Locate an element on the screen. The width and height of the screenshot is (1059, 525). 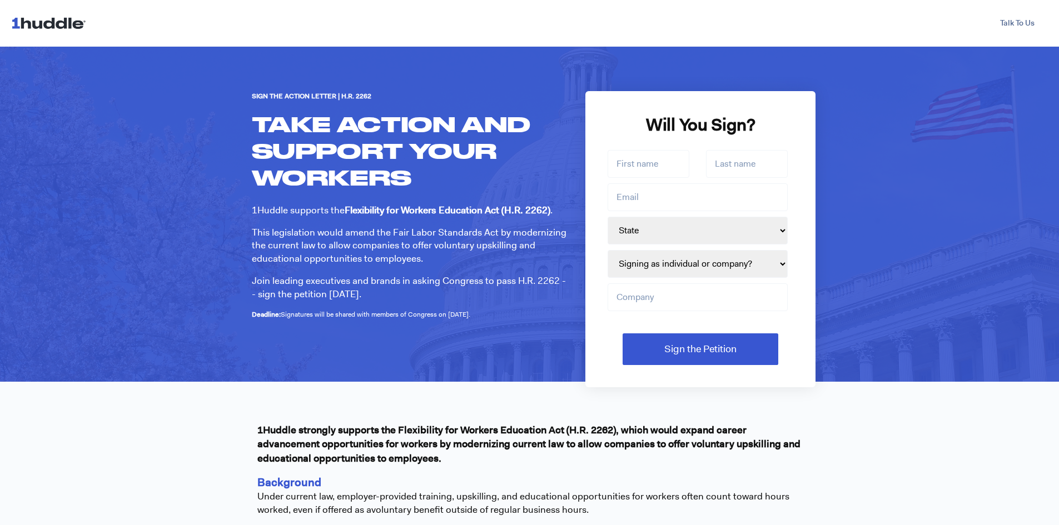
a: Talk To Us is located at coordinates (1017, 23).